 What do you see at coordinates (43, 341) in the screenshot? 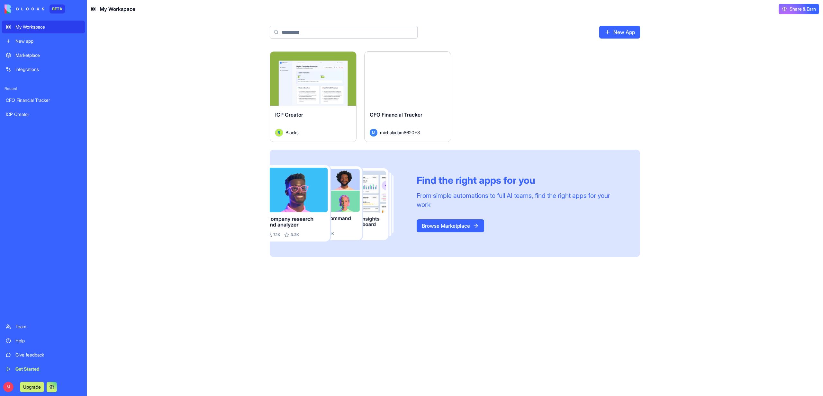
I see `a: Help` at bounding box center [43, 341].